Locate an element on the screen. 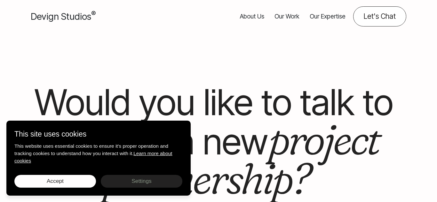 The height and width of the screenshot is (202, 437). button: Accept is located at coordinates (55, 182).